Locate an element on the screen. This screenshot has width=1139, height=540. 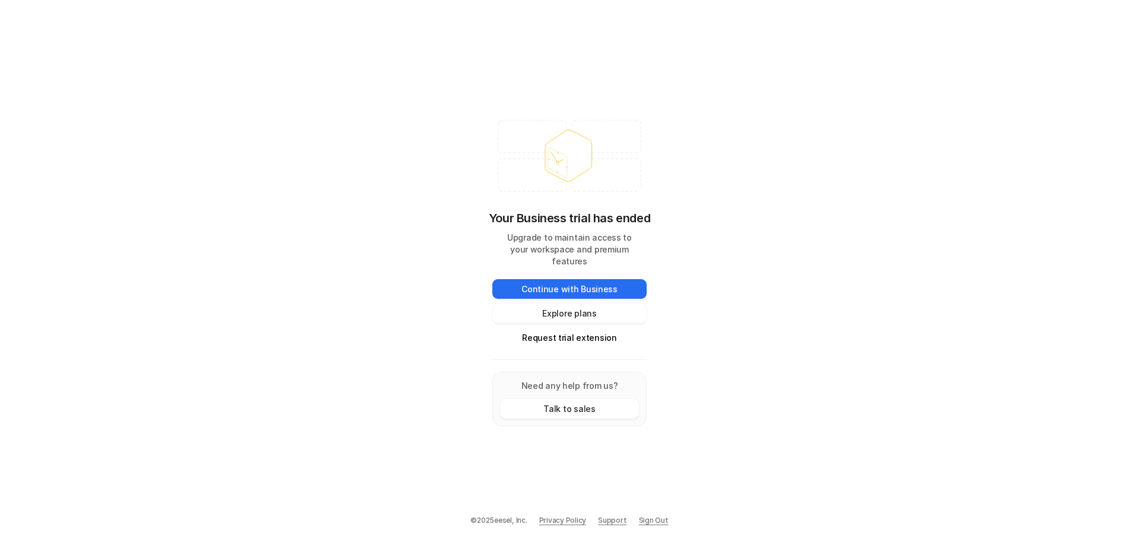
span: Support is located at coordinates (612, 521).